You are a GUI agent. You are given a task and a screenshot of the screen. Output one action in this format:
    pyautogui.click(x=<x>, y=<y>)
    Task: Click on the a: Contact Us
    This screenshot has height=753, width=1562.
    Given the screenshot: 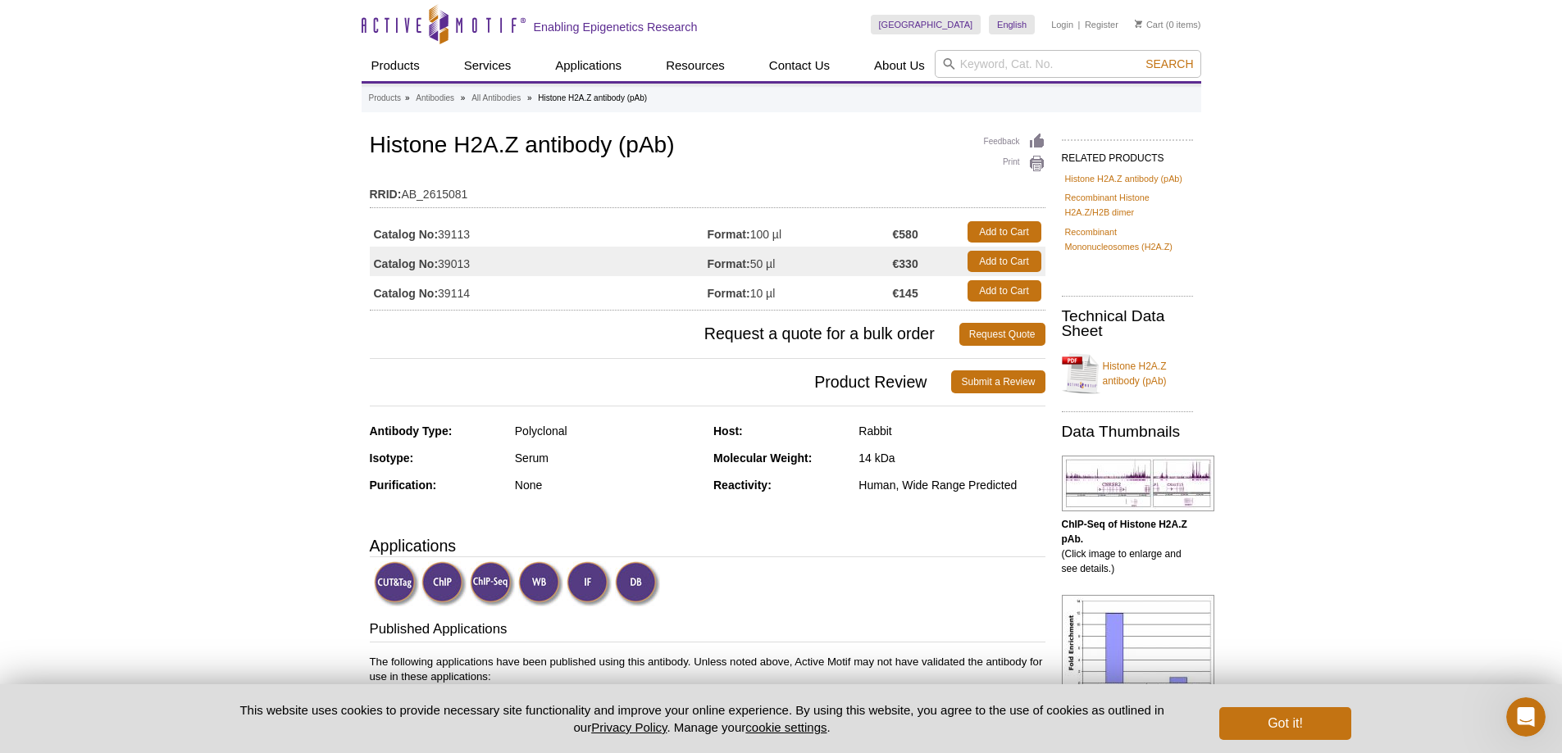 What is the action you would take?
    pyautogui.click(x=799, y=66)
    